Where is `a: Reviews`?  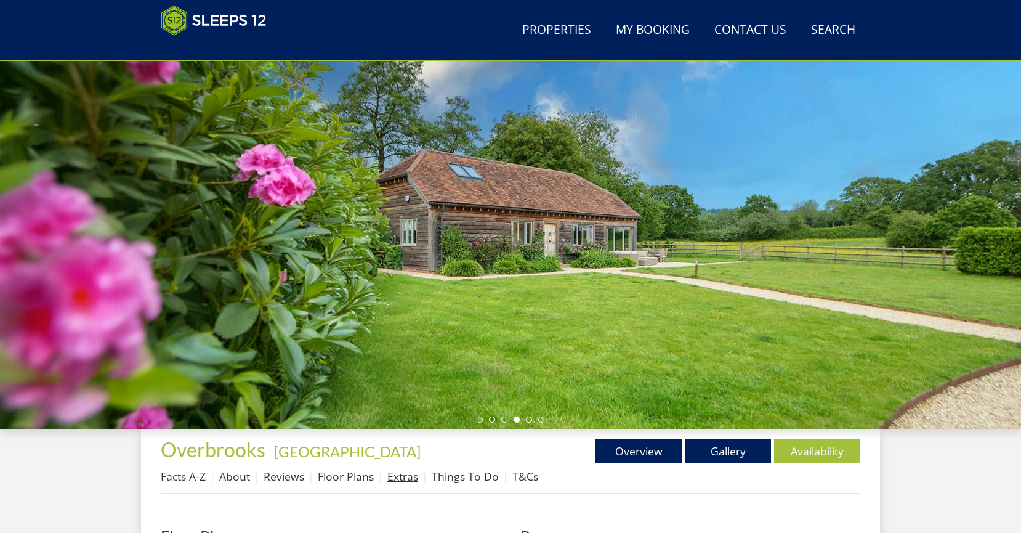
a: Reviews is located at coordinates (284, 476).